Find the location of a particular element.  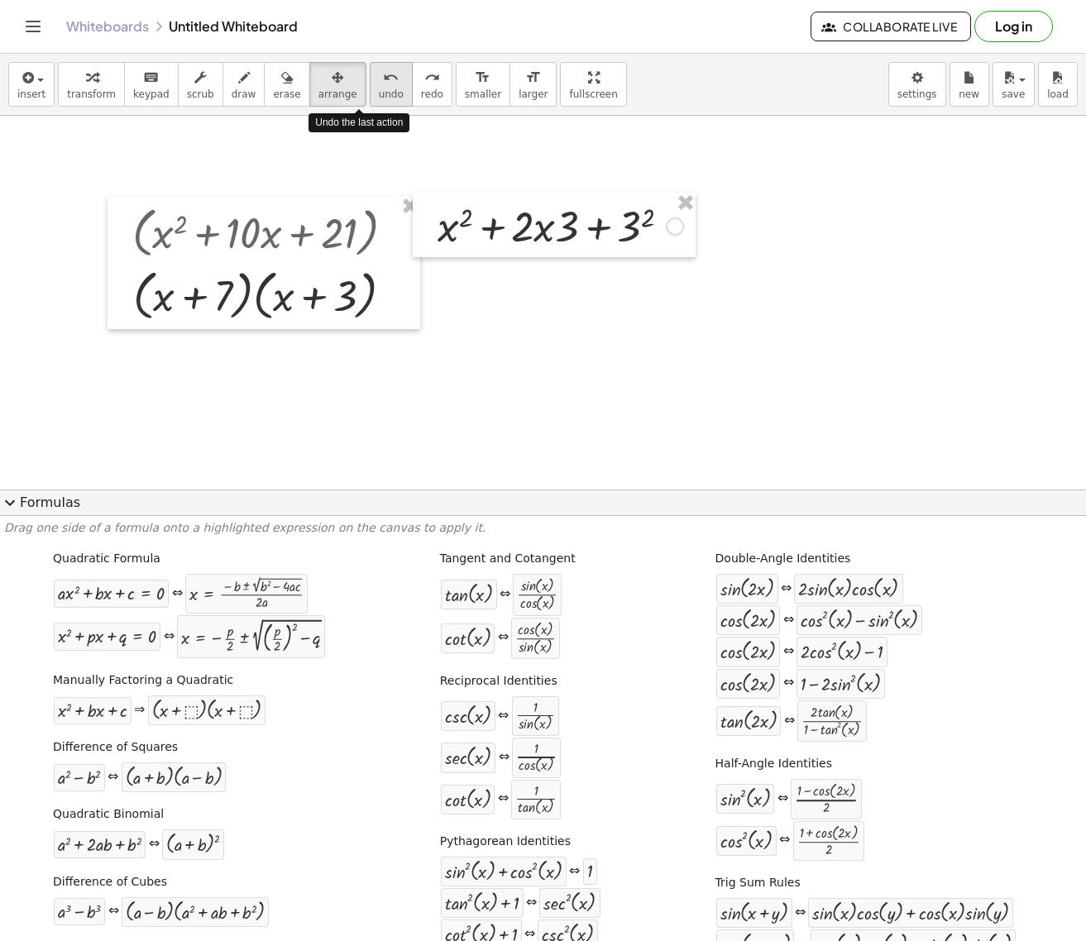

button: load is located at coordinates (1058, 84).